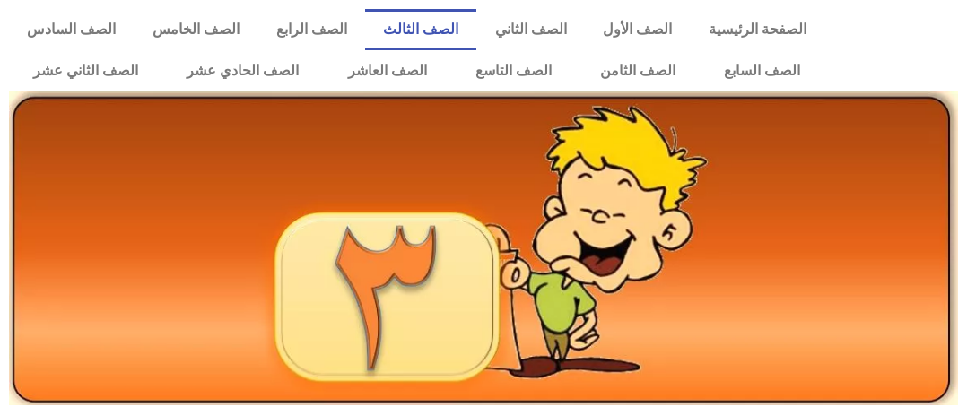  What do you see at coordinates (242, 71) in the screenshot?
I see `a: الصف الحادي عشر` at bounding box center [242, 71].